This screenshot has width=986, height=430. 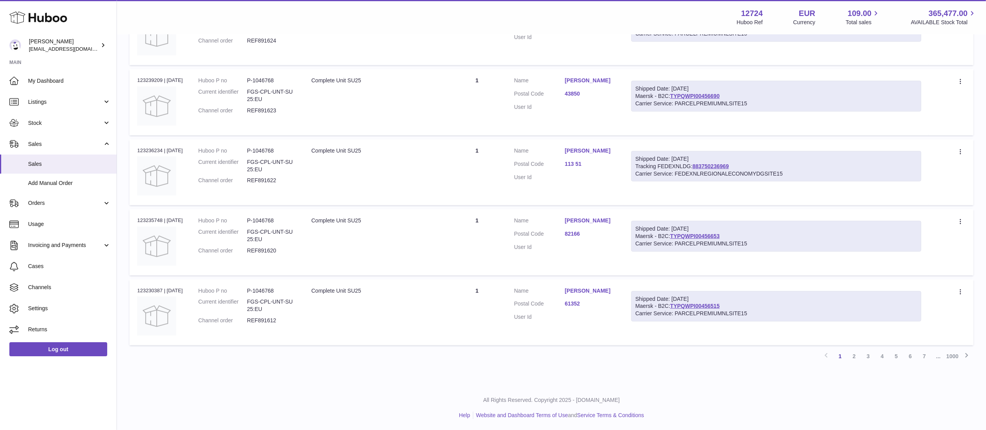 I want to click on span: Cases, so click(x=69, y=266).